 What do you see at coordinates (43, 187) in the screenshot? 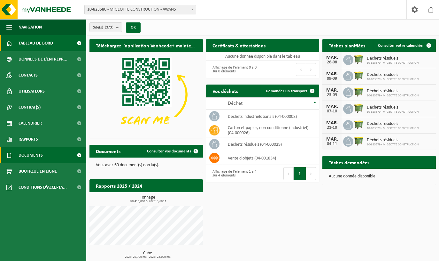
I see `span: Conditions d'accepta...` at bounding box center [43, 187].